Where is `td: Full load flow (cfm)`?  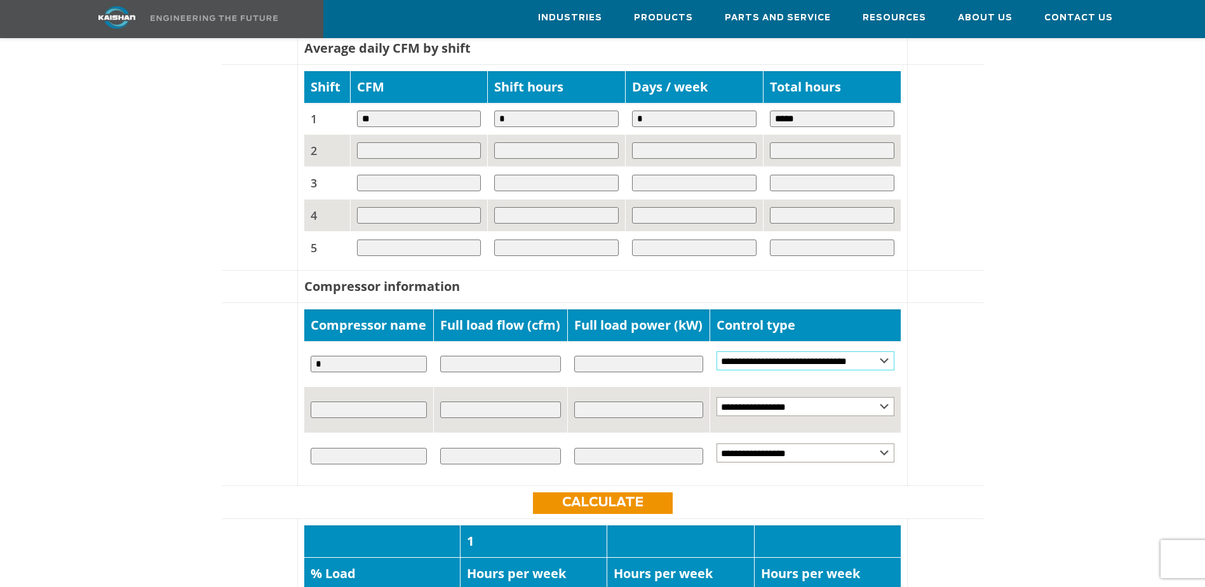 td: Full load flow (cfm) is located at coordinates (500, 325).